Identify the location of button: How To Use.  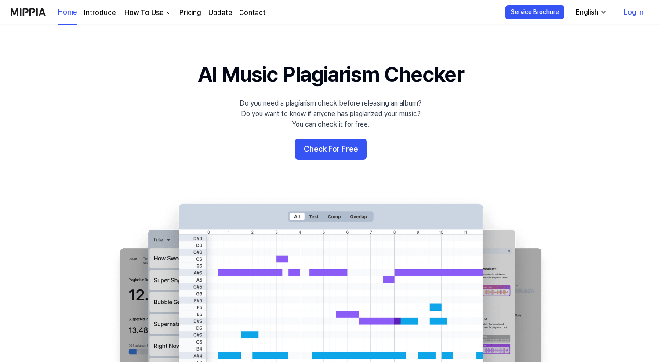
(147, 13).